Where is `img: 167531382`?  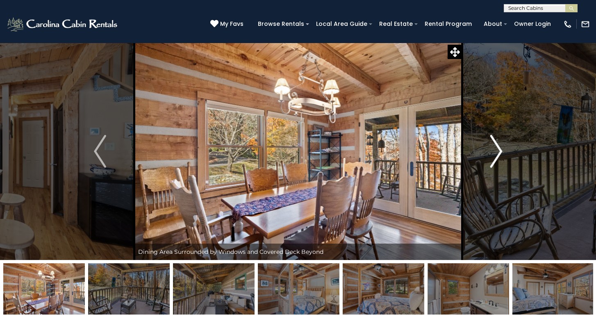 img: 167531382 is located at coordinates (468, 288).